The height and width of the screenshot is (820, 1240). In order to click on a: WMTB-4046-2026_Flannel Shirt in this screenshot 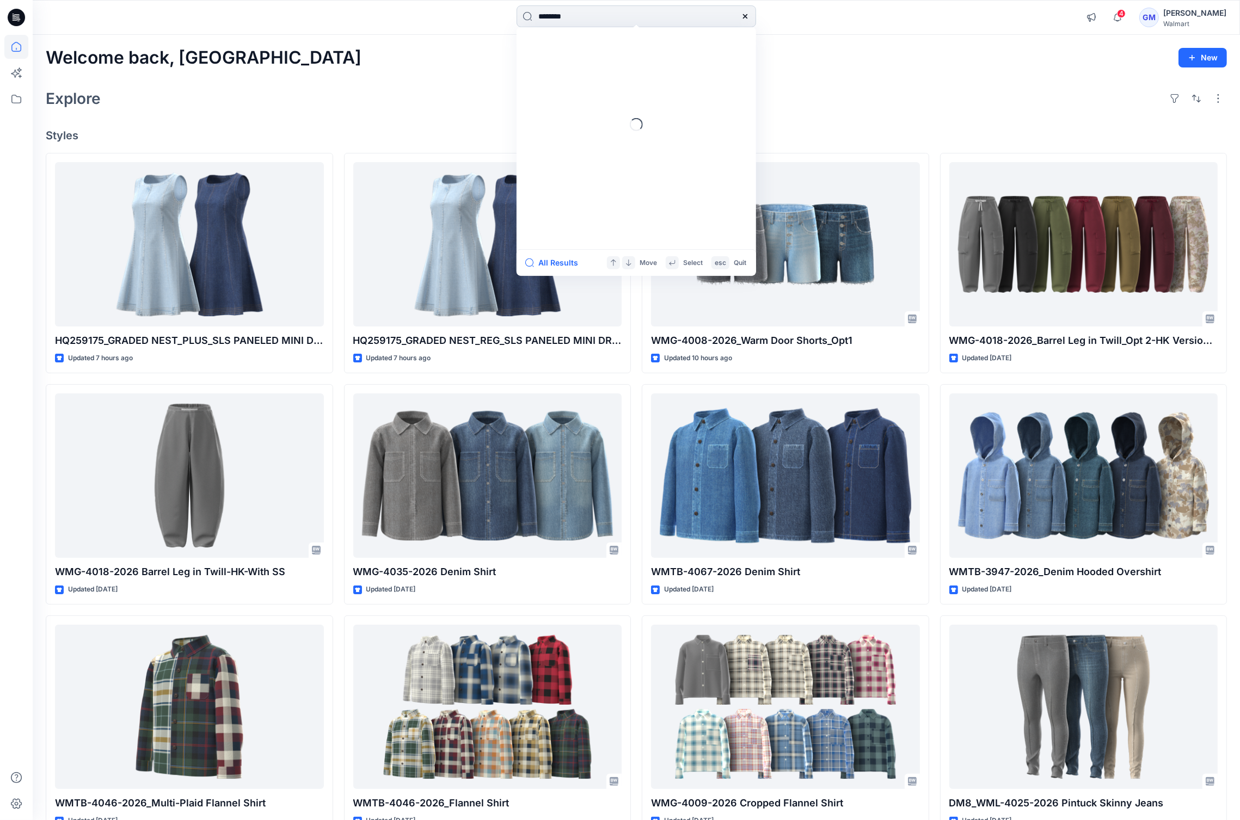, I will do `click(488, 707)`.